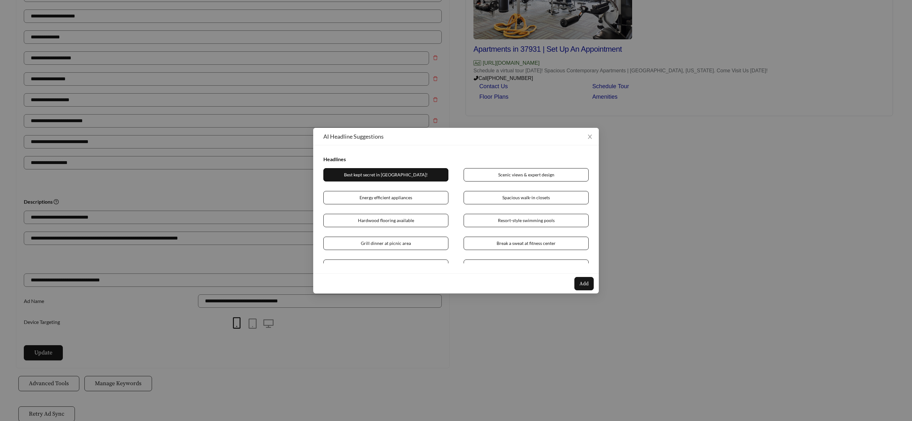 The width and height of the screenshot is (912, 421). What do you see at coordinates (526, 220) in the screenshot?
I see `span: Resort-style swimming pools` at bounding box center [526, 220].